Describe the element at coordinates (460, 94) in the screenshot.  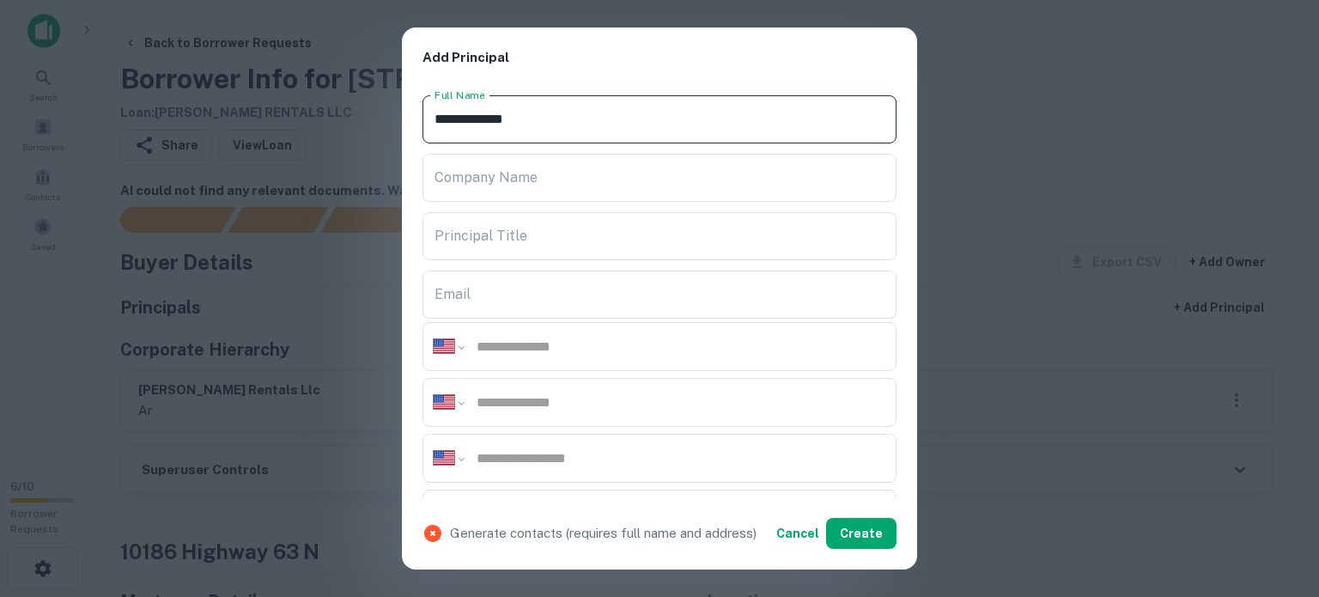
I see `label: Full Name` at that location.